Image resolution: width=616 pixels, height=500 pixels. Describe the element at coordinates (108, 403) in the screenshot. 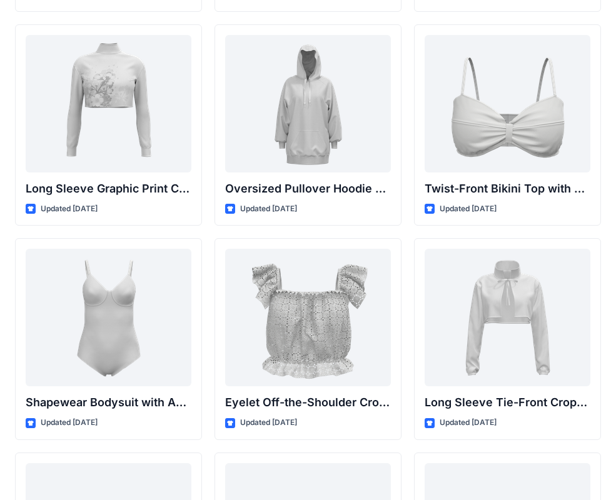

I see `p: Shapewear Bodysuit with Adjustable Straps` at that location.